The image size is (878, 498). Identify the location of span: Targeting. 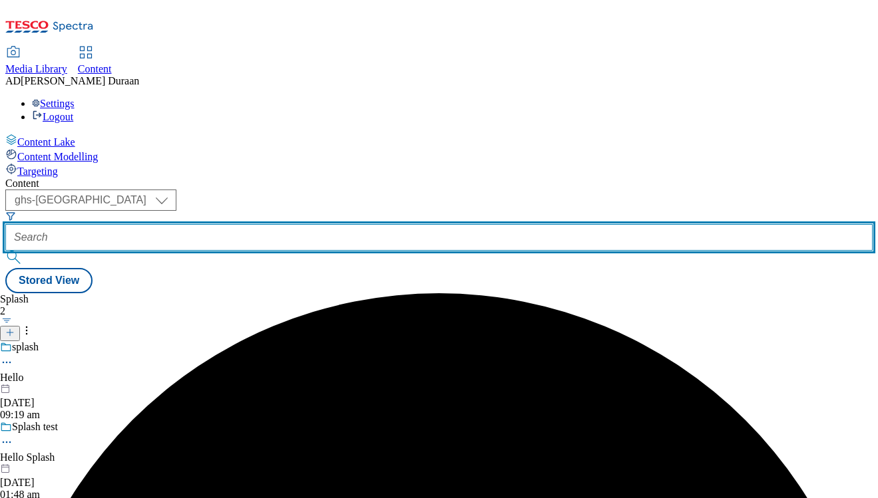
(37, 171).